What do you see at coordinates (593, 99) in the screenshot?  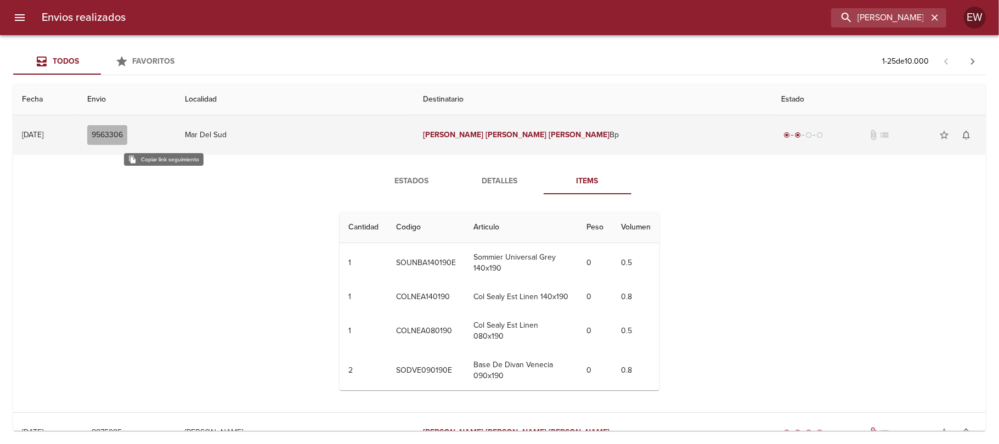 I see `th: Destinatario` at bounding box center [593, 99].